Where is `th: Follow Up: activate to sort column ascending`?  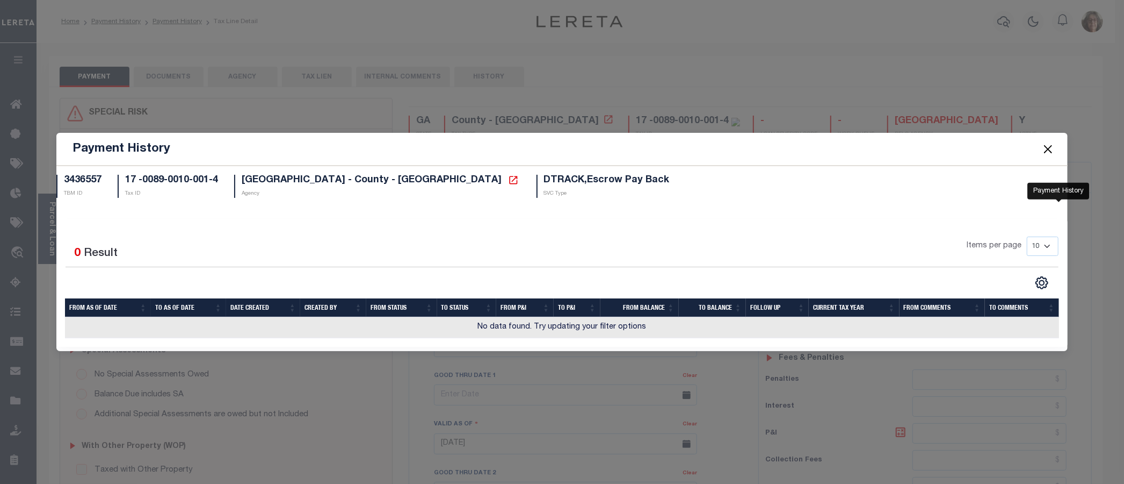
th: Follow Up: activate to sort column ascending is located at coordinates (777, 307).